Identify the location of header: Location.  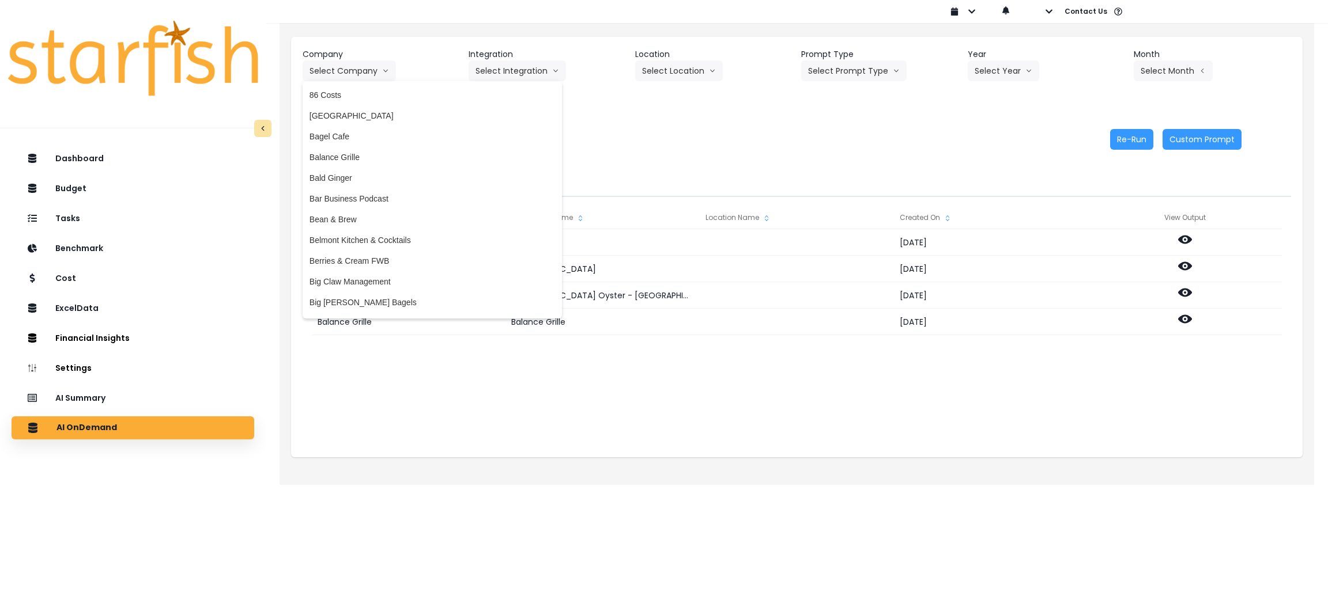
(713, 54).